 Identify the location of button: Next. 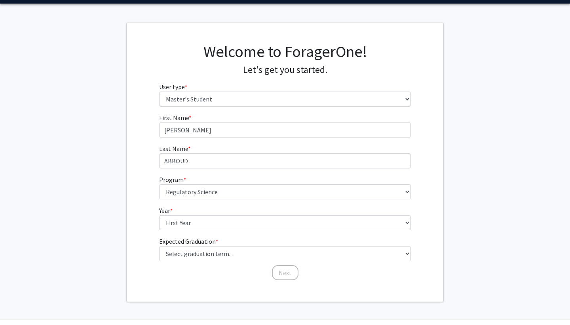
(285, 272).